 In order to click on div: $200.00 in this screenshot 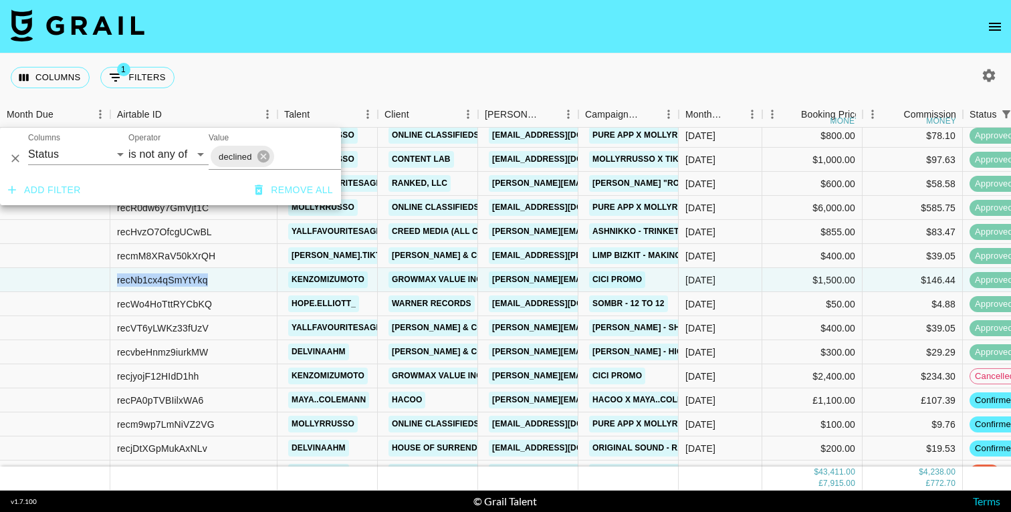, I will do `click(813, 449)`.